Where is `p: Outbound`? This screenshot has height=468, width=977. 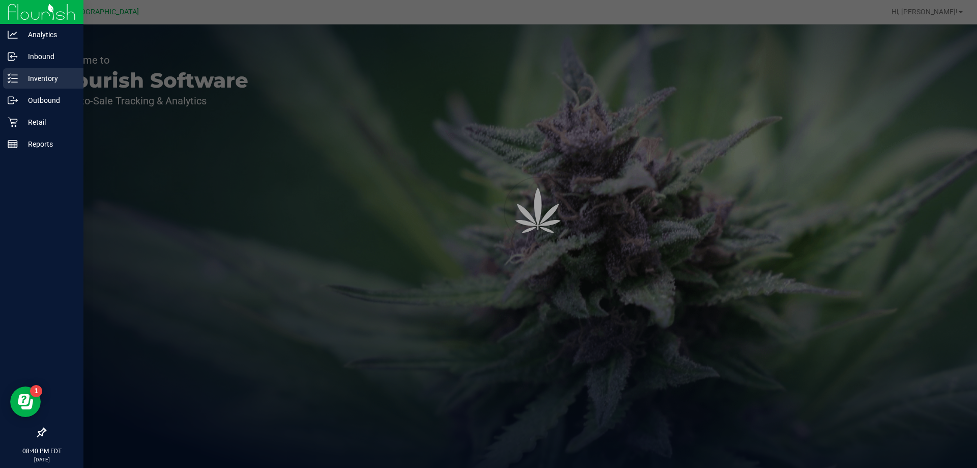 p: Outbound is located at coordinates (48, 100).